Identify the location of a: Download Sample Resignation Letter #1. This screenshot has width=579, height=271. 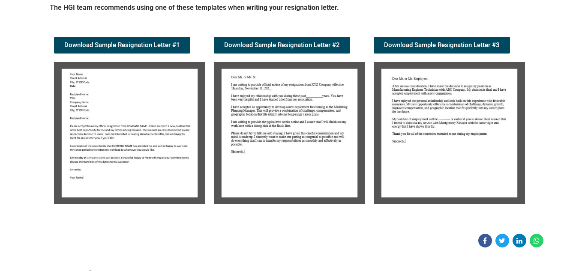
(122, 45).